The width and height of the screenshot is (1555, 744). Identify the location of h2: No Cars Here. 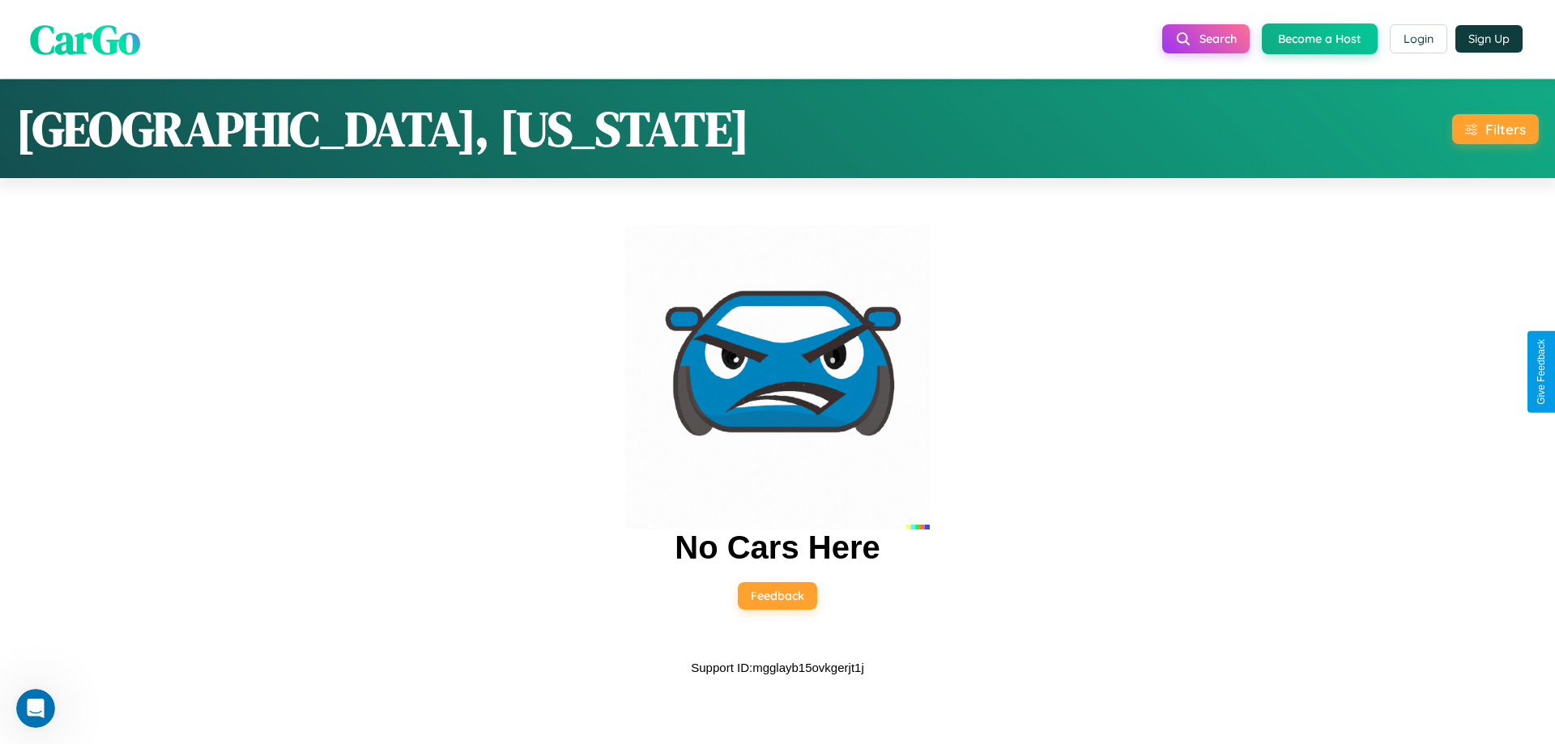
(777, 548).